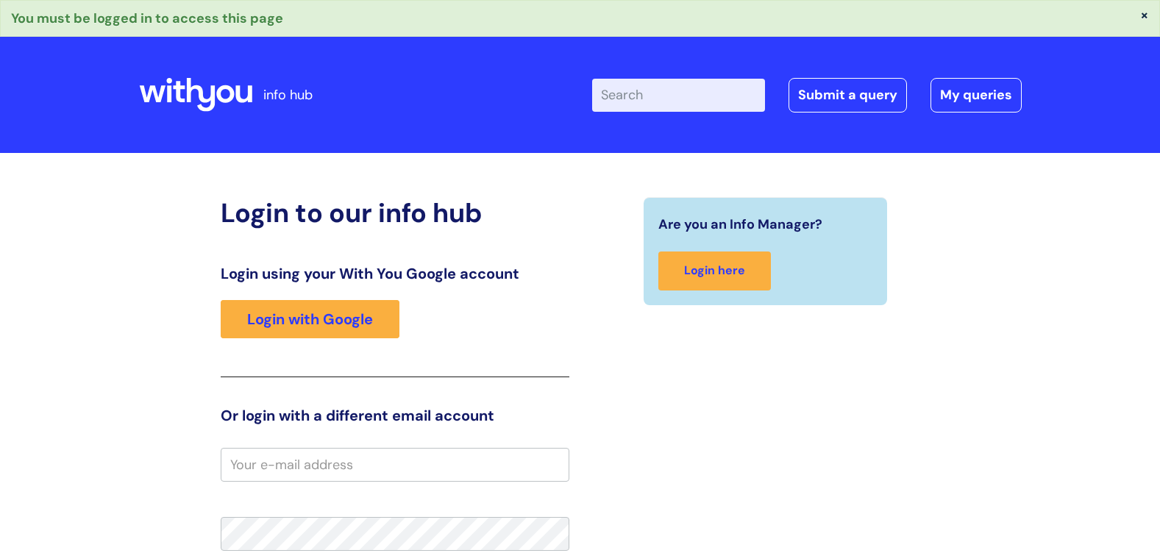 This screenshot has width=1160, height=553. I want to click on h3: Or login with a different email account, so click(395, 416).